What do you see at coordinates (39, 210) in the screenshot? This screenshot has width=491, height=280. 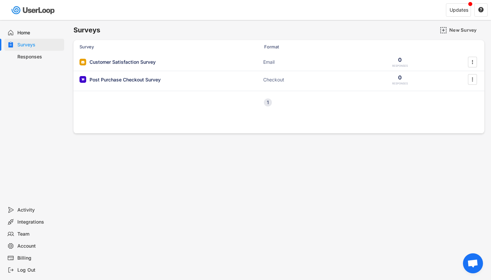 I see `div: Activity` at bounding box center [39, 210].